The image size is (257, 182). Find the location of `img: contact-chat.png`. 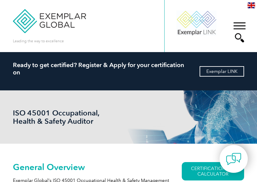

img: contact-chat.png is located at coordinates (233, 159).